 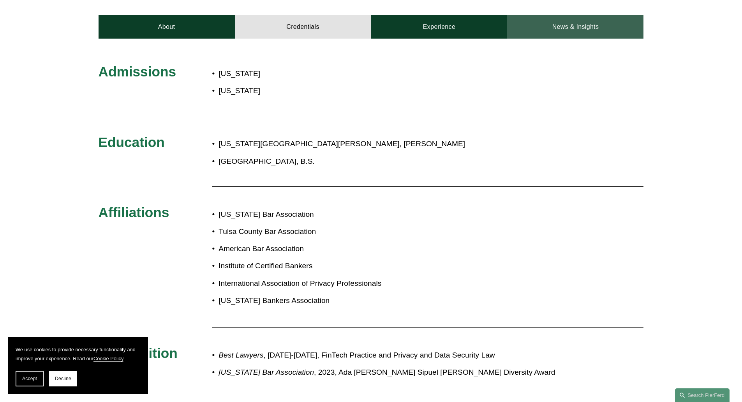 I want to click on a: About, so click(x=167, y=27).